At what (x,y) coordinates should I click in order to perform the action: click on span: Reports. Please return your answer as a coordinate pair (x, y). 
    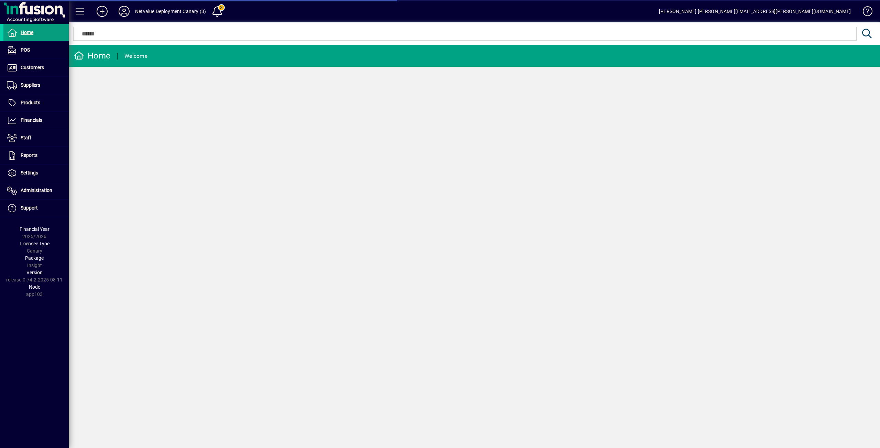
    Looking at the image, I should click on (29, 155).